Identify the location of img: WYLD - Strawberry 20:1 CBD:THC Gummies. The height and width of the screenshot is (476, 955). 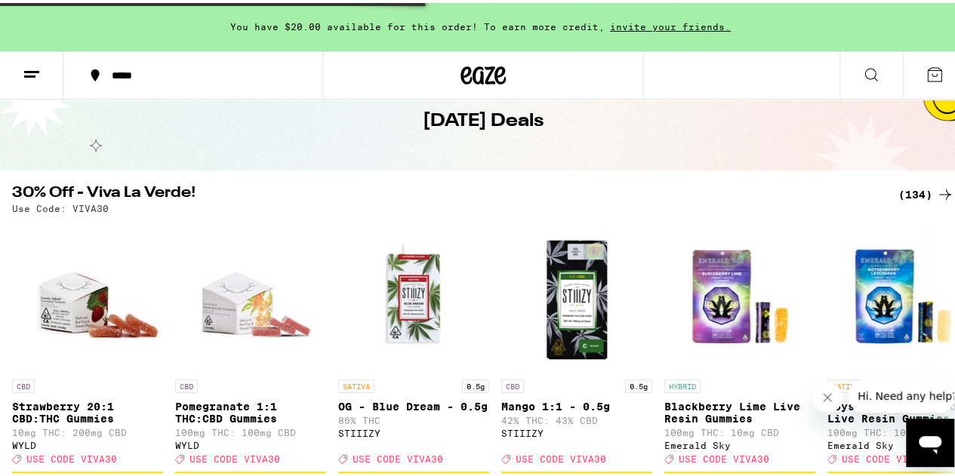
(88, 294).